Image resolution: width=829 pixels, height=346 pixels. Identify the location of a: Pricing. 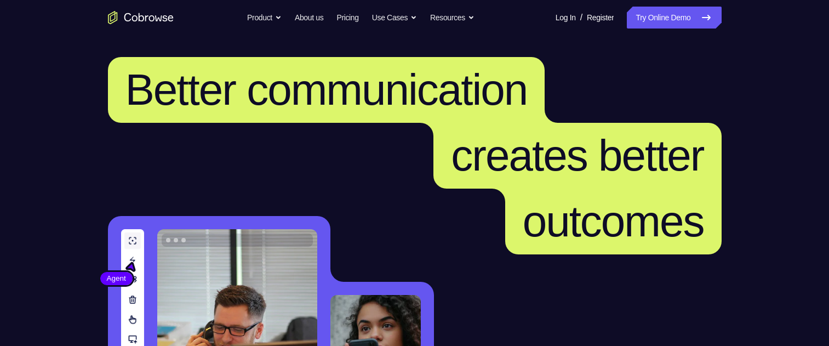
(347, 18).